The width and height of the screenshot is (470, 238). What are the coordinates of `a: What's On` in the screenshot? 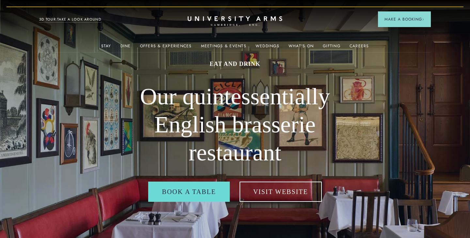 It's located at (301, 48).